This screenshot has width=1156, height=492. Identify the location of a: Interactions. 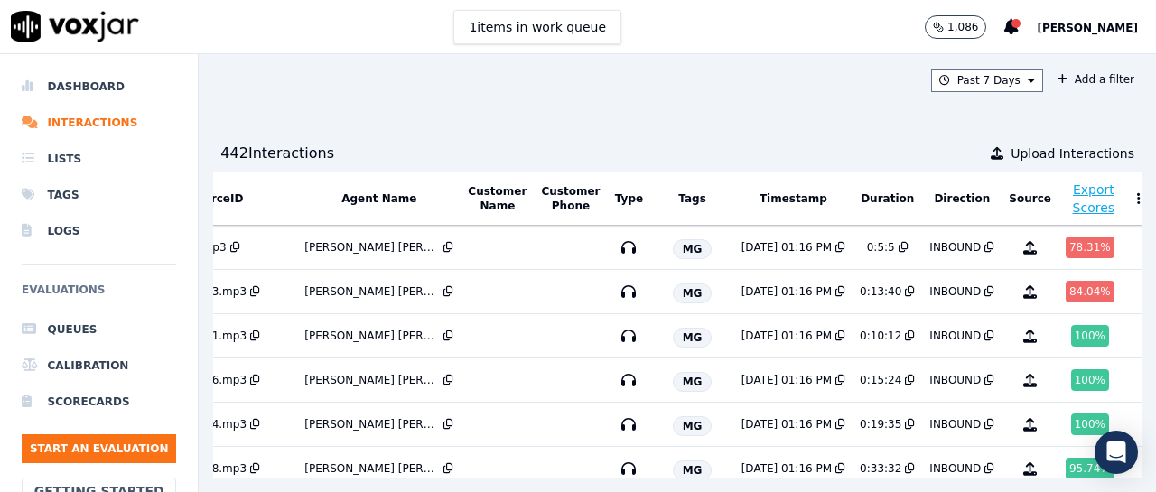
(98, 123).